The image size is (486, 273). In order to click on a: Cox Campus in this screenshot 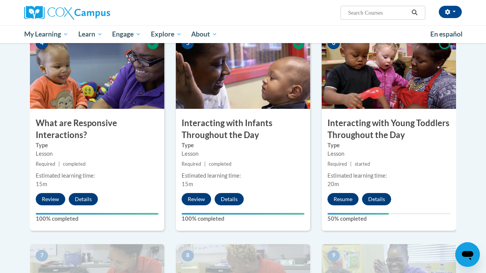, I will do `click(93, 13)`.